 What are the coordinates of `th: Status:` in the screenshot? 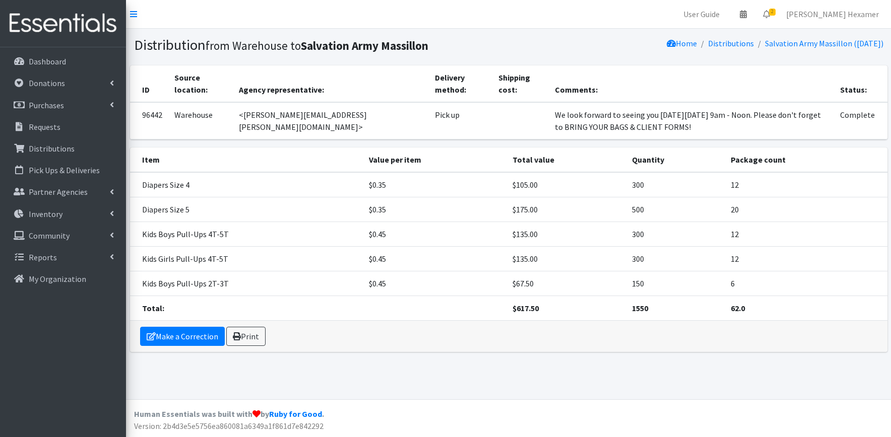 It's located at (860, 84).